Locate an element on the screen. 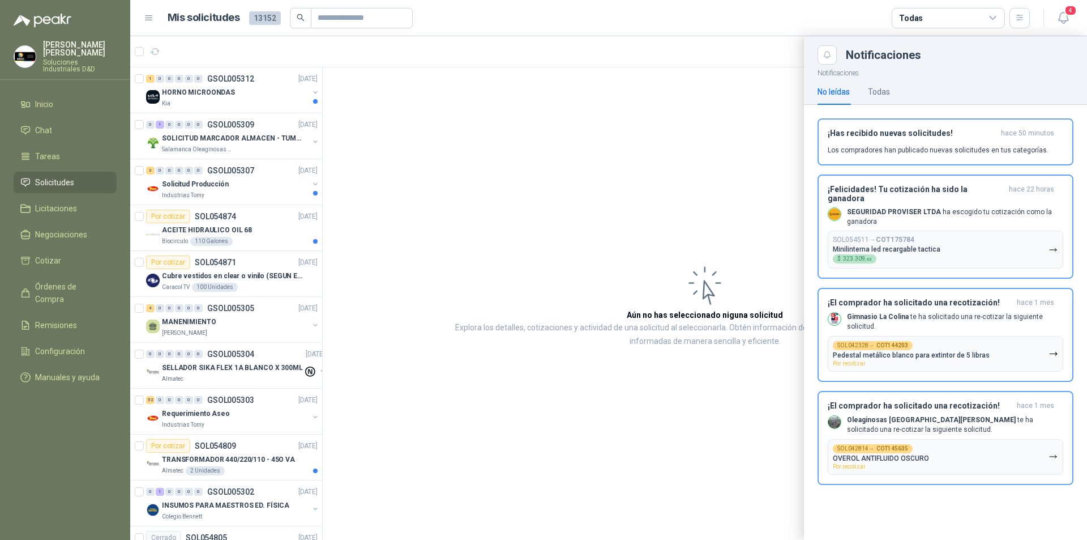 This screenshot has width=1087, height=540. span: 13152 is located at coordinates (265, 18).